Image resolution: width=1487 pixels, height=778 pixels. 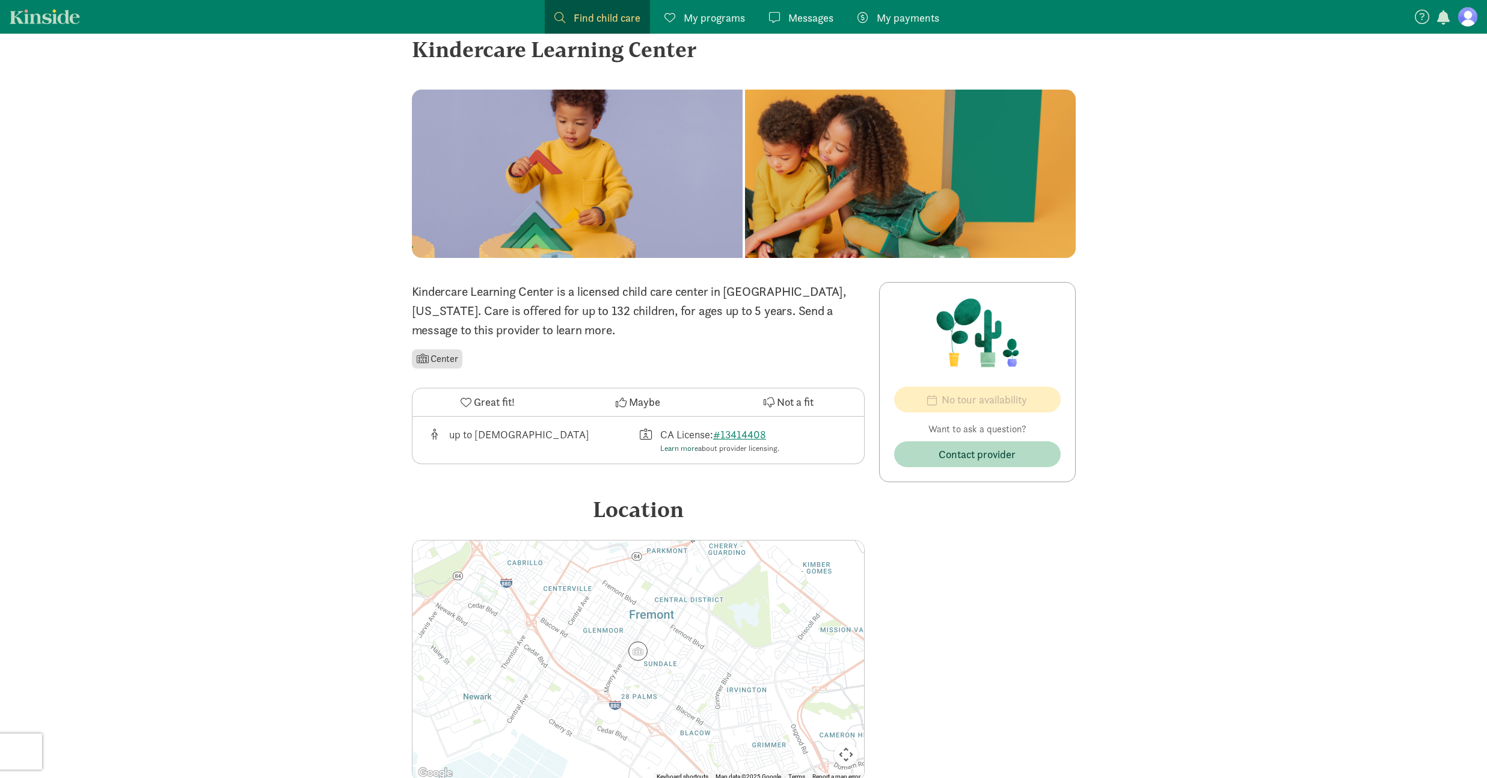 What do you see at coordinates (437, 359) in the screenshot?
I see `li: Center` at bounding box center [437, 359].